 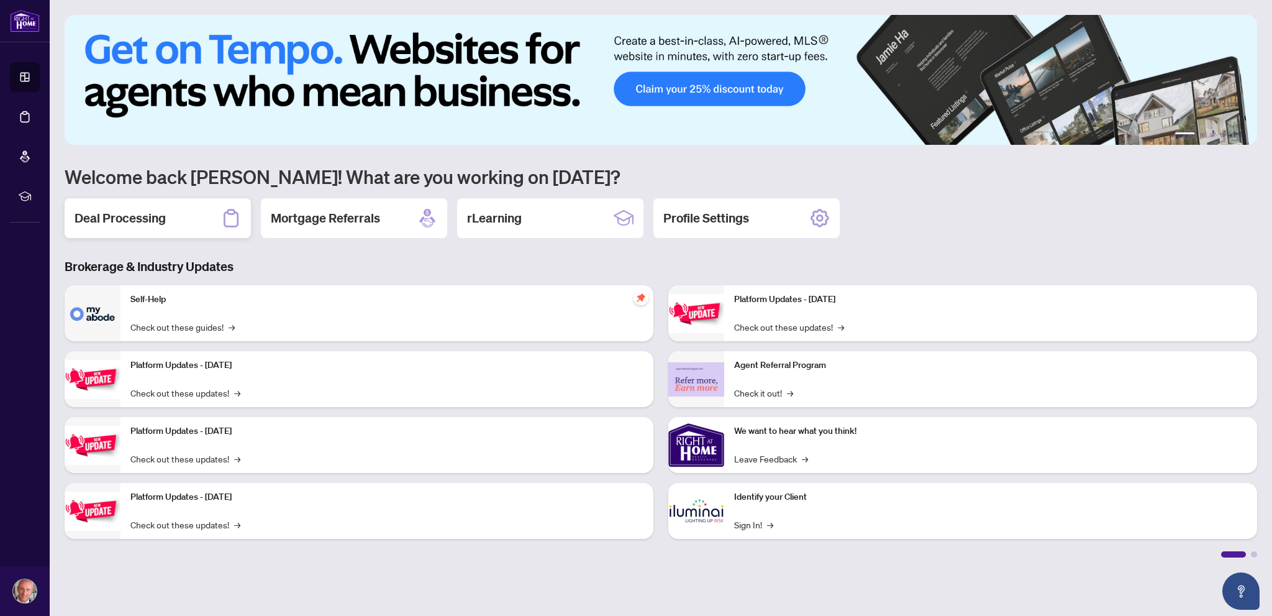 I want to click on img: Platform Updates - September 16, 2025, so click(x=93, y=379).